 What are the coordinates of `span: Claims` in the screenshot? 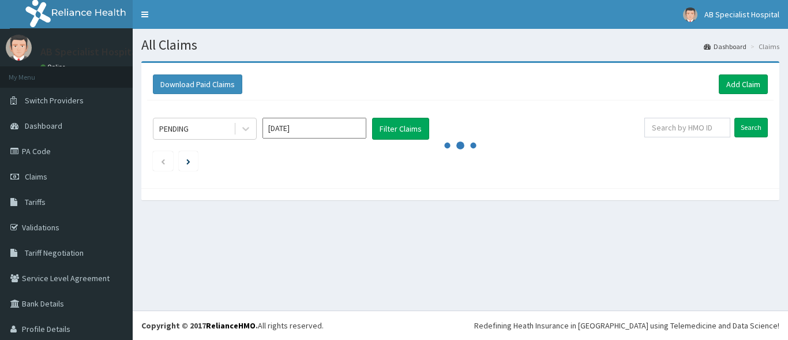 It's located at (36, 176).